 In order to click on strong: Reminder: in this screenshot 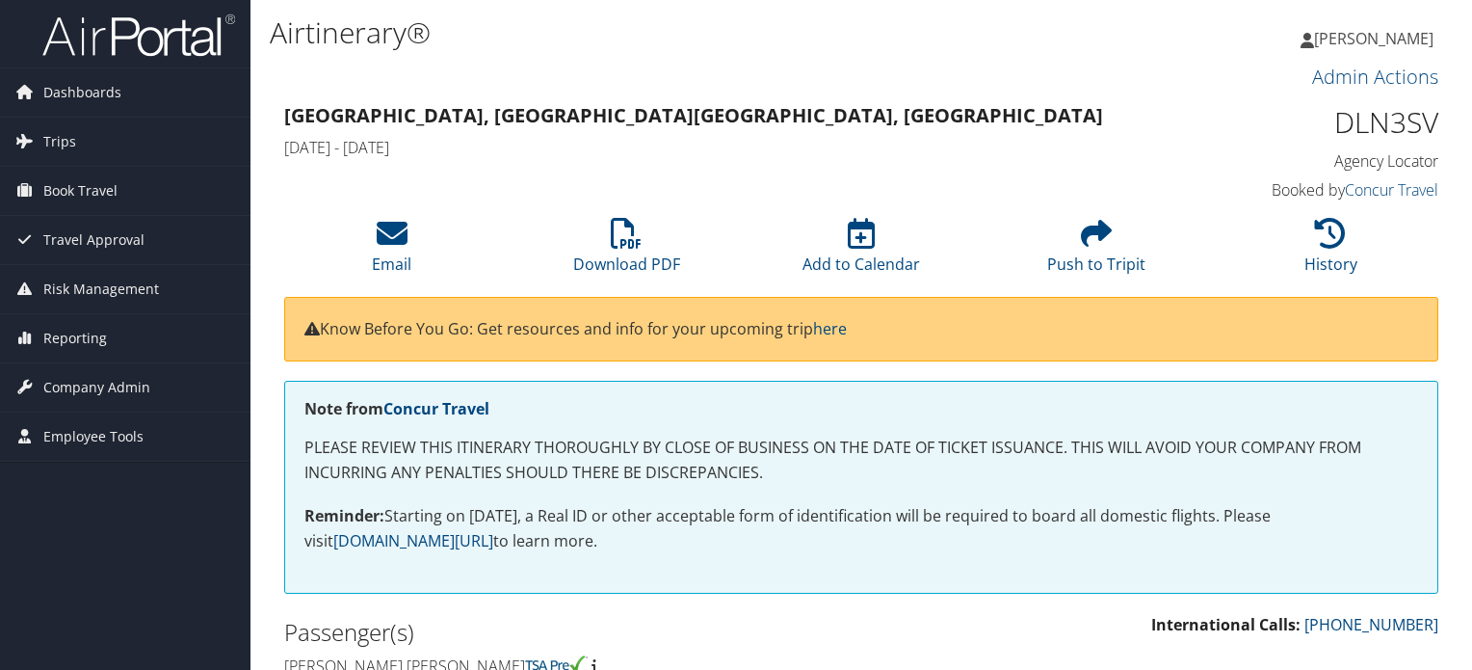, I will do `click(344, 515)`.